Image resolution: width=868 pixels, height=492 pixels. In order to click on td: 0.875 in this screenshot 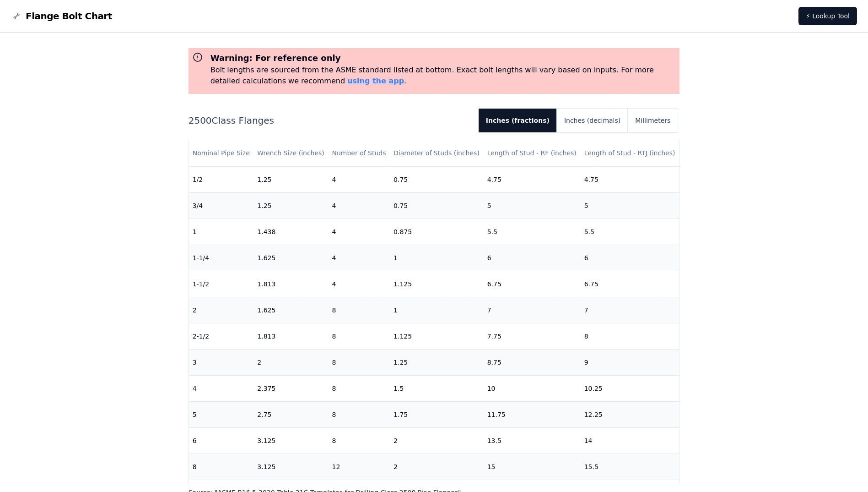, I will do `click(437, 231)`.